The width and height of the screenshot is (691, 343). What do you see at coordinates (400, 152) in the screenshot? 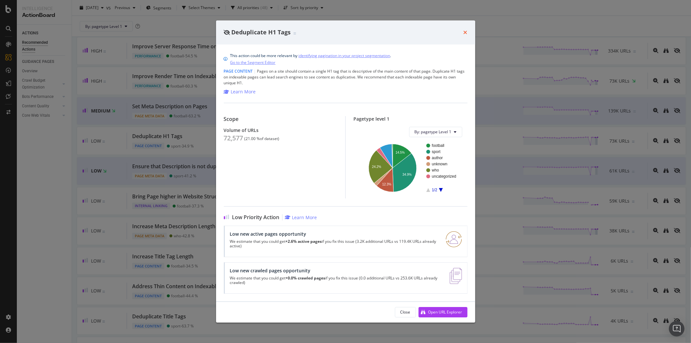
I see `text: 14.5%` at bounding box center [400, 152].